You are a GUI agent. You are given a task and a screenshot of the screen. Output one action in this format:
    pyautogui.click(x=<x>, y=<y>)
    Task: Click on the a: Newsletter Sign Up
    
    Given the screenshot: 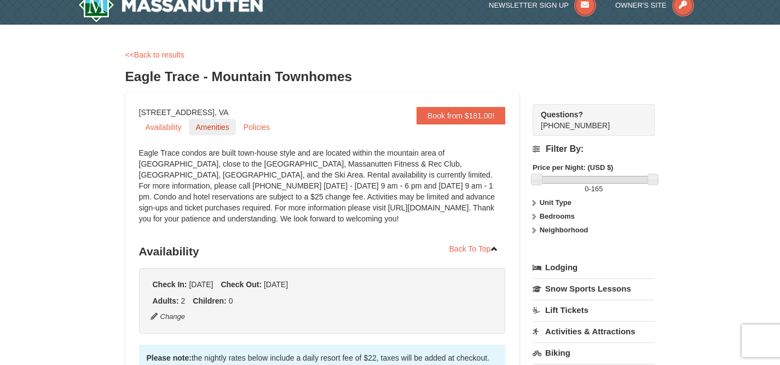 What is the action you would take?
    pyautogui.click(x=543, y=5)
    